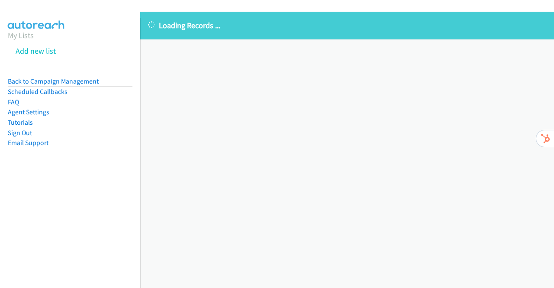  What do you see at coordinates (20, 122) in the screenshot?
I see `a: Tutorials` at bounding box center [20, 122].